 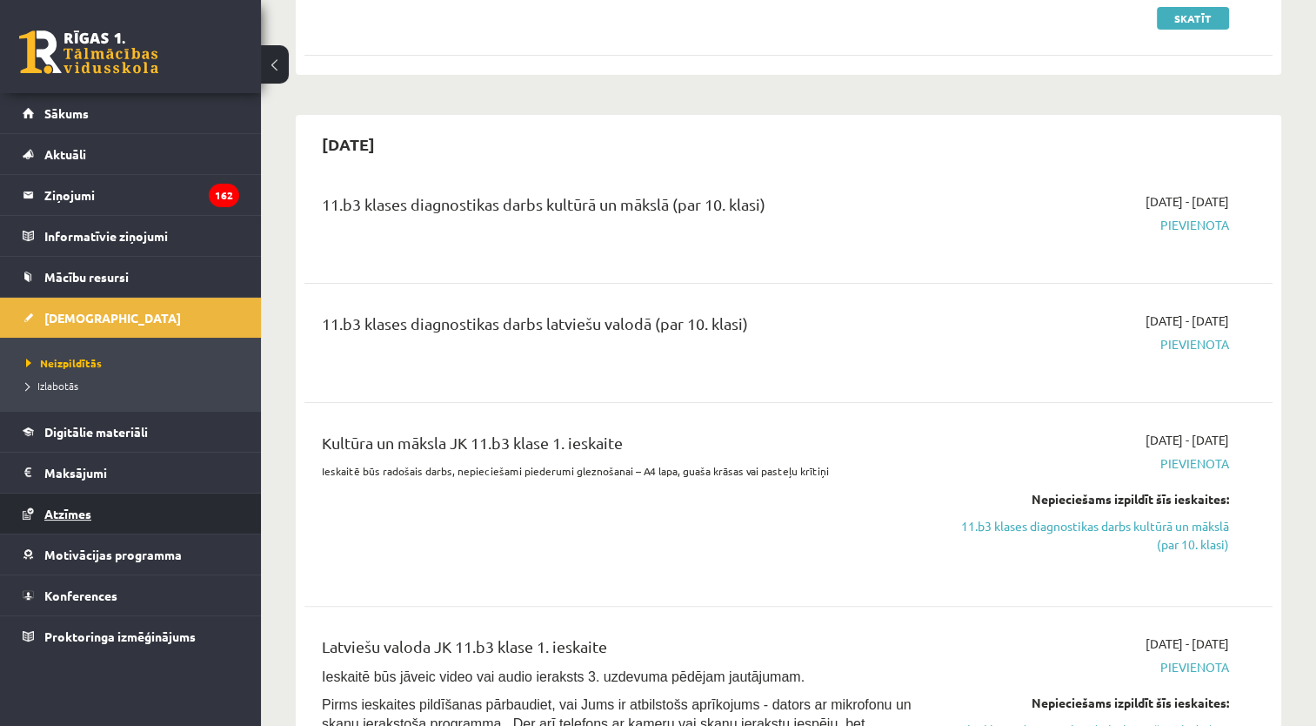 What do you see at coordinates (619, 446) in the screenshot?
I see `div: Kultūra un māksla JK 11.b3 klase 1. ieskaite` at bounding box center [619, 446].